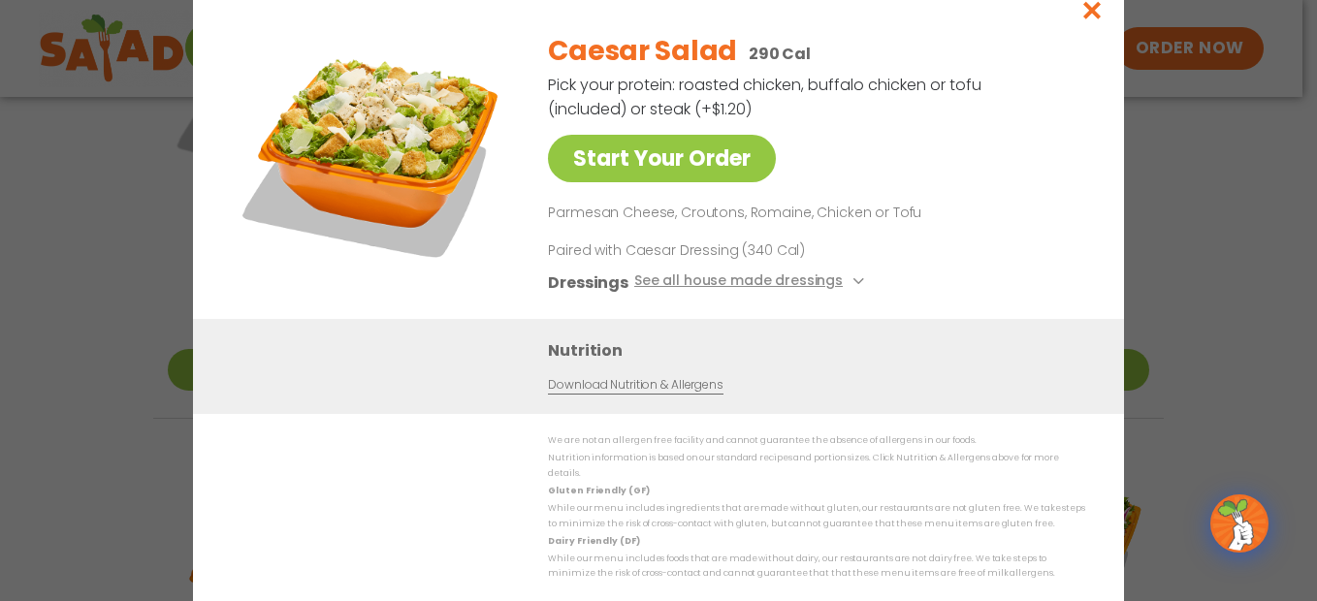 The height and width of the screenshot is (601, 1317). I want to click on p: Parmesan Cheese, Croutons, Romaine, Chicken or Tofu, so click(812, 213).